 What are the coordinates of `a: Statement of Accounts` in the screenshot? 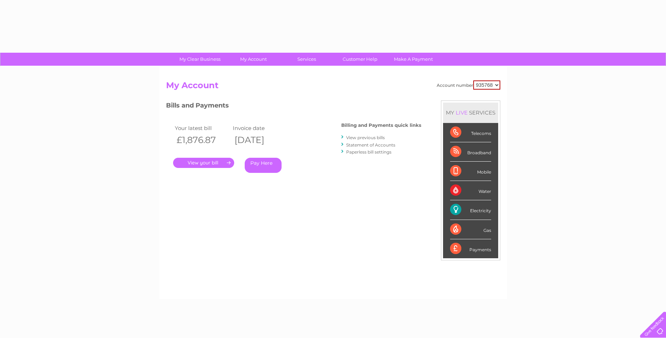 It's located at (371, 145).